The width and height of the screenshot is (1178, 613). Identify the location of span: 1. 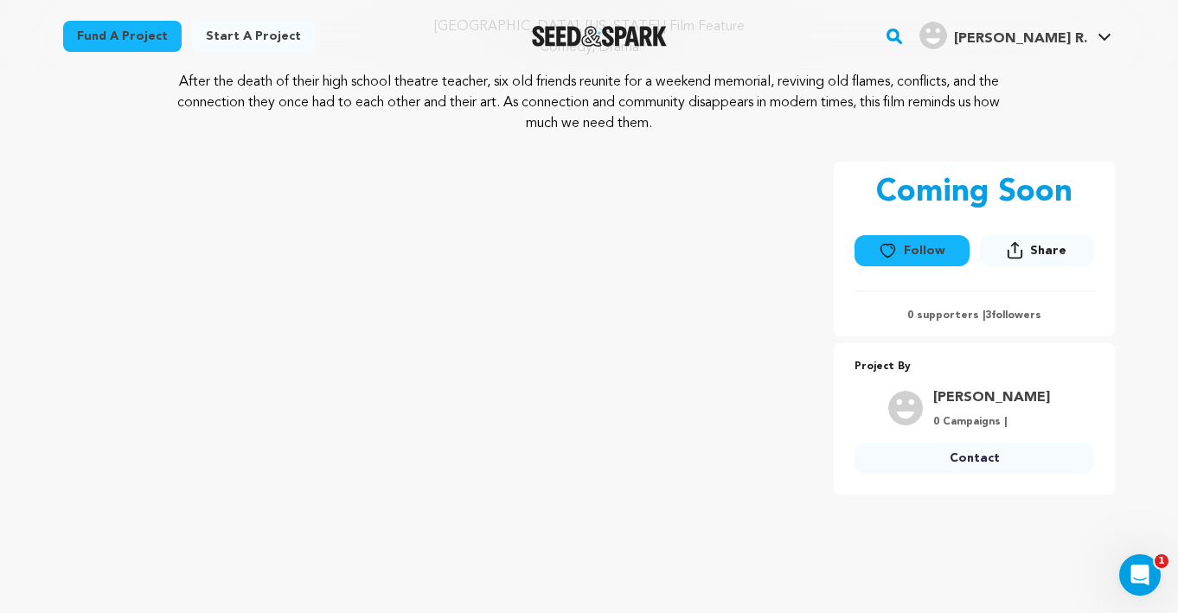
(1161, 561).